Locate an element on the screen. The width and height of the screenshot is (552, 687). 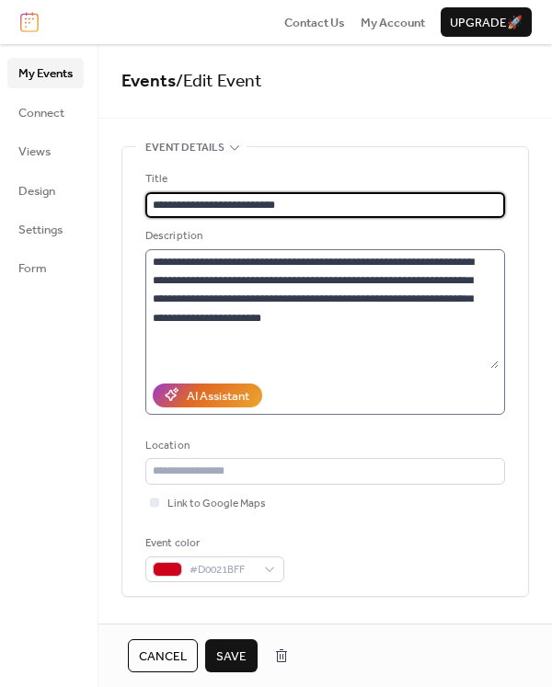
a: Views is located at coordinates (45, 151).